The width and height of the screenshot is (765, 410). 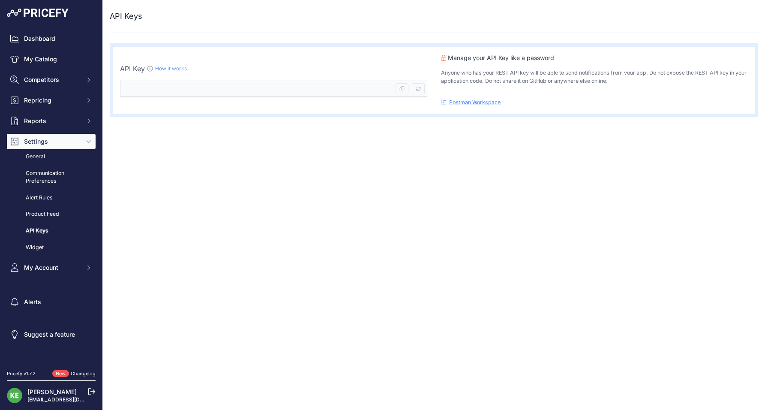 What do you see at coordinates (51, 100) in the screenshot?
I see `button: Repricing` at bounding box center [51, 100].